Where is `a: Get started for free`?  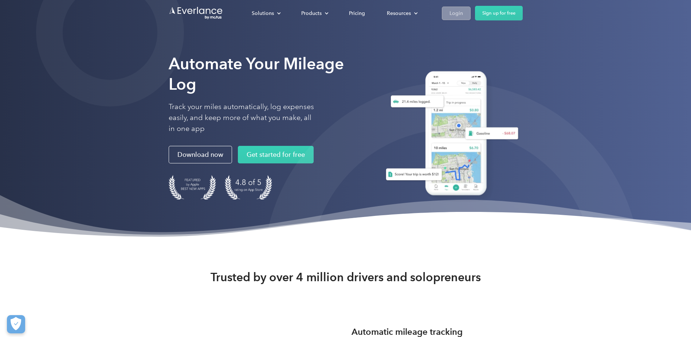
a: Get started for free is located at coordinates (276, 155).